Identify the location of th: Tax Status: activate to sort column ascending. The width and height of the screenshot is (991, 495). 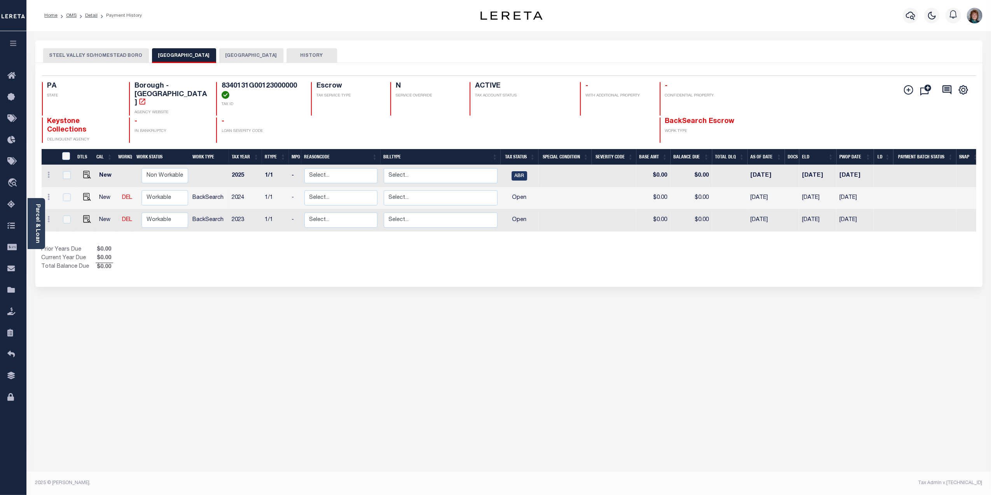
(520, 157).